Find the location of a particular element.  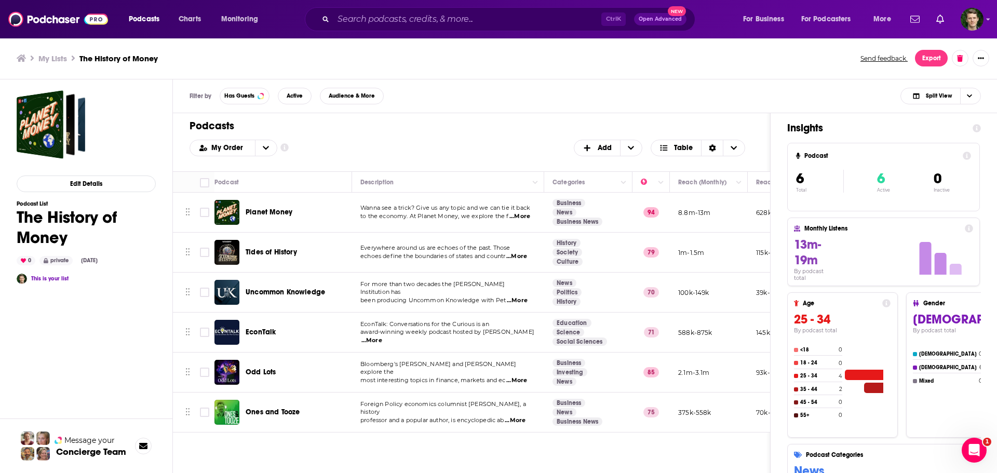

a: Planet Money is located at coordinates (227, 212).